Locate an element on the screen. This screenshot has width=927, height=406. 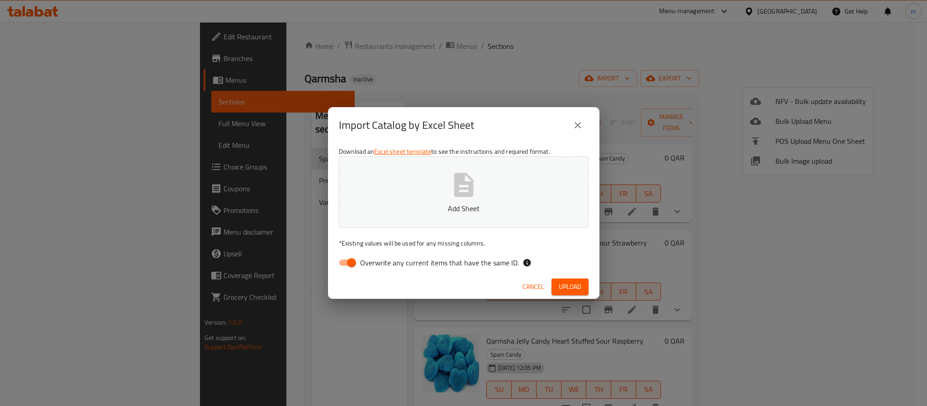
button: Add Sheet is located at coordinates (464, 192).